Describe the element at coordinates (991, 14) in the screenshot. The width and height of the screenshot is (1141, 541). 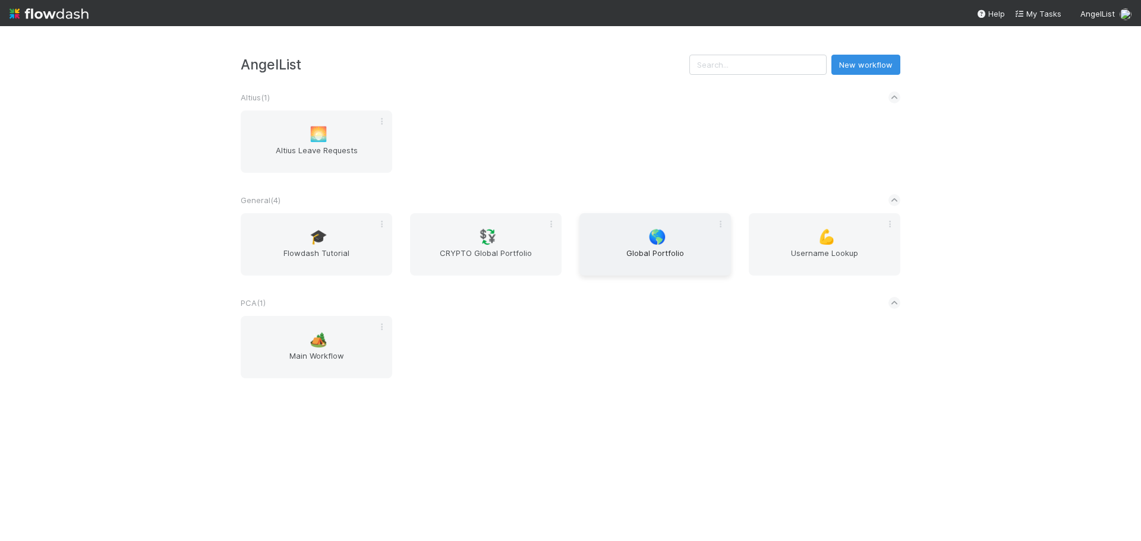
I see `div: Help` at that location.